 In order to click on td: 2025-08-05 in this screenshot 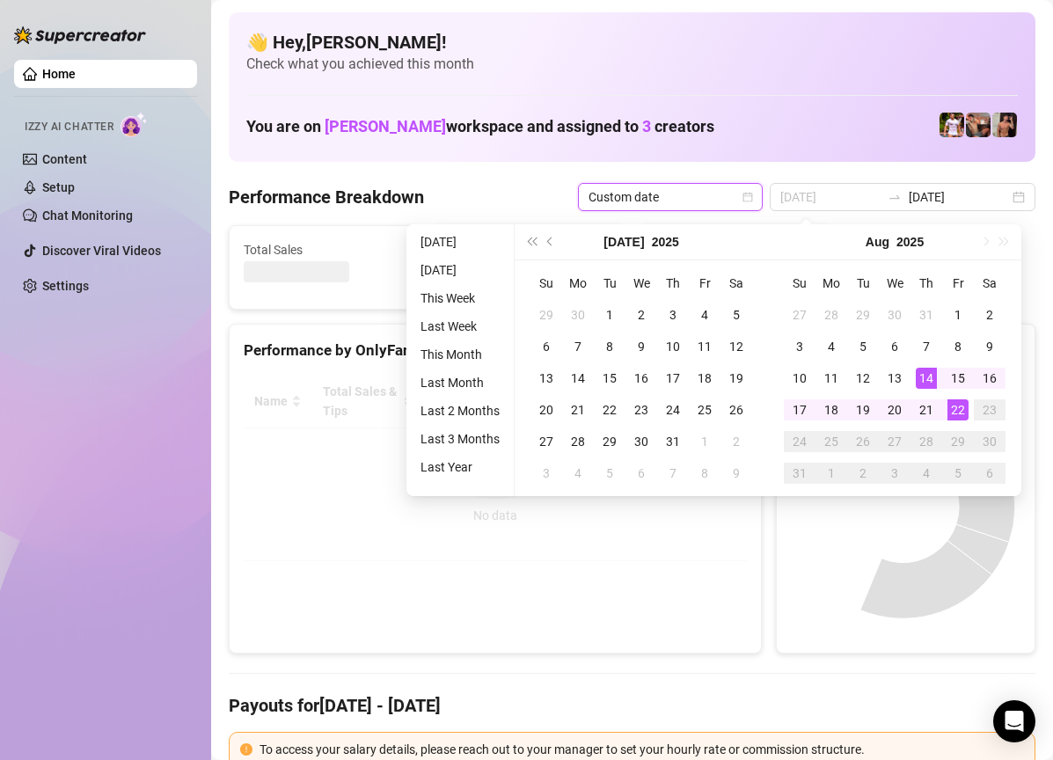, I will do `click(610, 473)`.